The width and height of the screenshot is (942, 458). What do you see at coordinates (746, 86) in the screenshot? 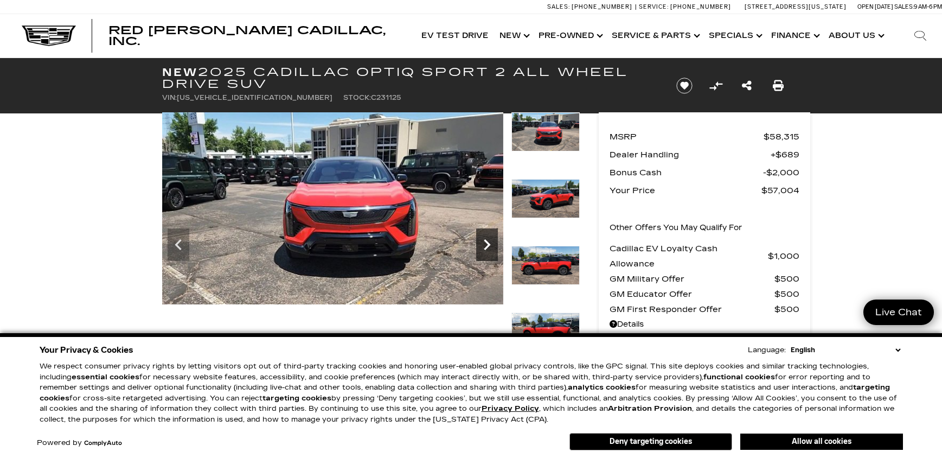
I see `a: Share this New 2025 Cadillac OPTIQ Sport 2 All Wheel Drive SUV` at bounding box center [746, 86].